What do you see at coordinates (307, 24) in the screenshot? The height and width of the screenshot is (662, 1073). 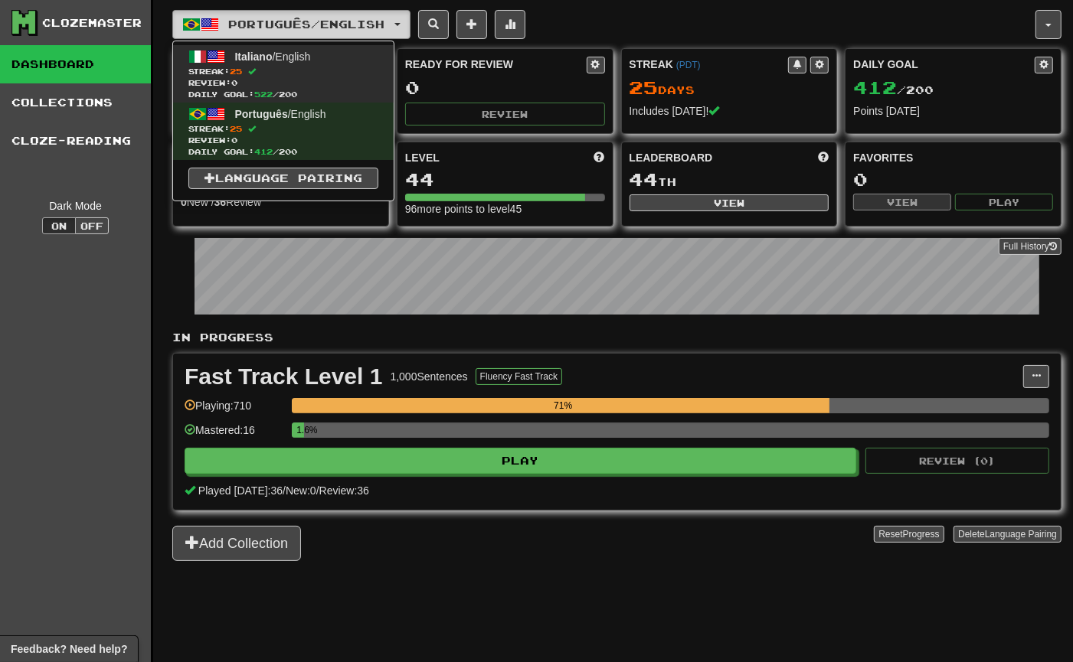 I see `span: Português / English` at bounding box center [307, 24].